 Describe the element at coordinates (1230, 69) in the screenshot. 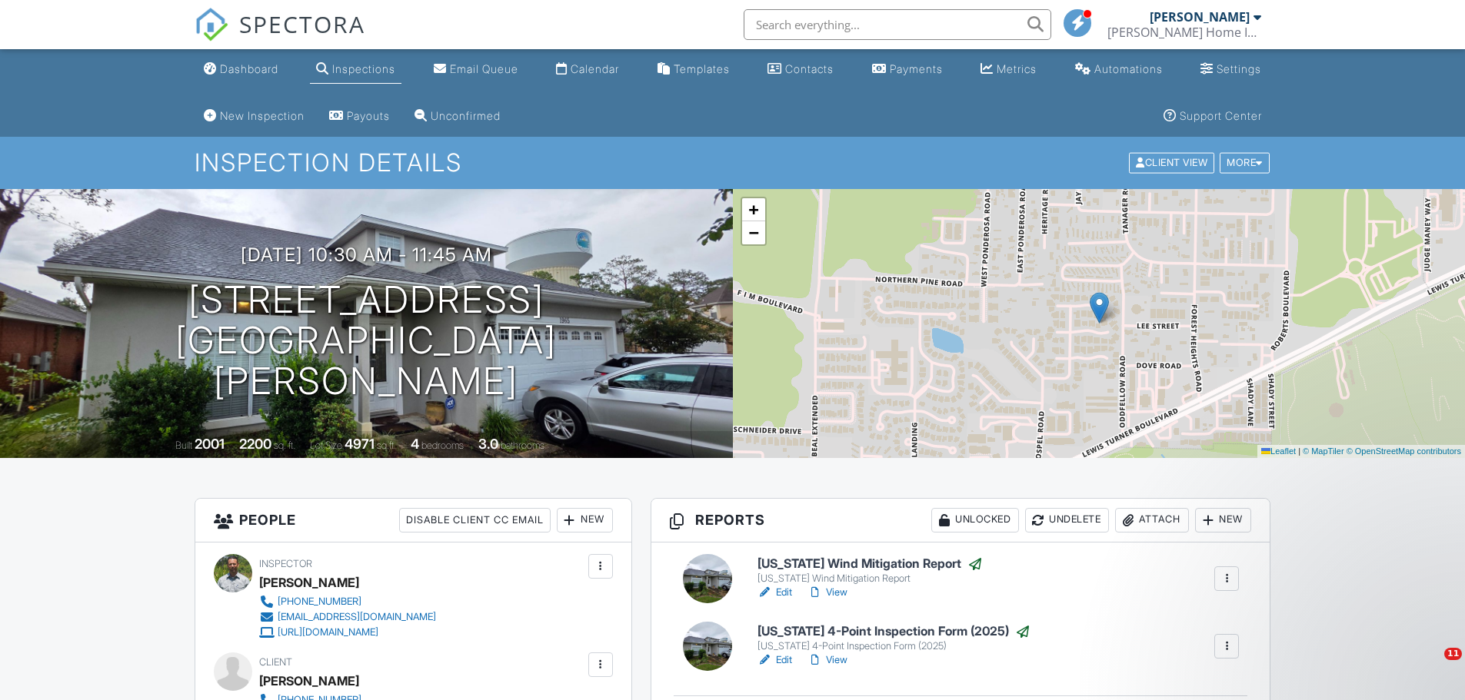

I see `a: Settings` at that location.